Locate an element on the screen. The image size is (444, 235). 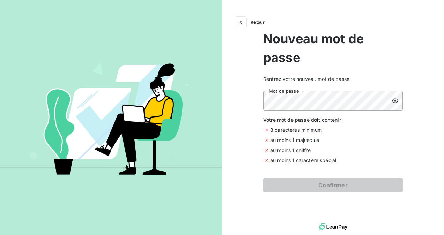
img: logo is located at coordinates (333, 227).